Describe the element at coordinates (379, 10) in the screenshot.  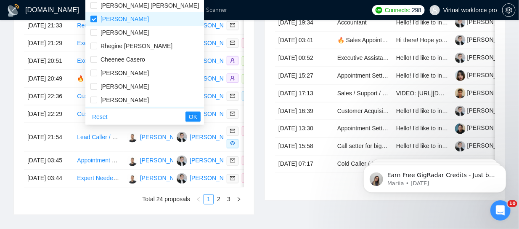
I see `img: upwork-logo.png` at that location.